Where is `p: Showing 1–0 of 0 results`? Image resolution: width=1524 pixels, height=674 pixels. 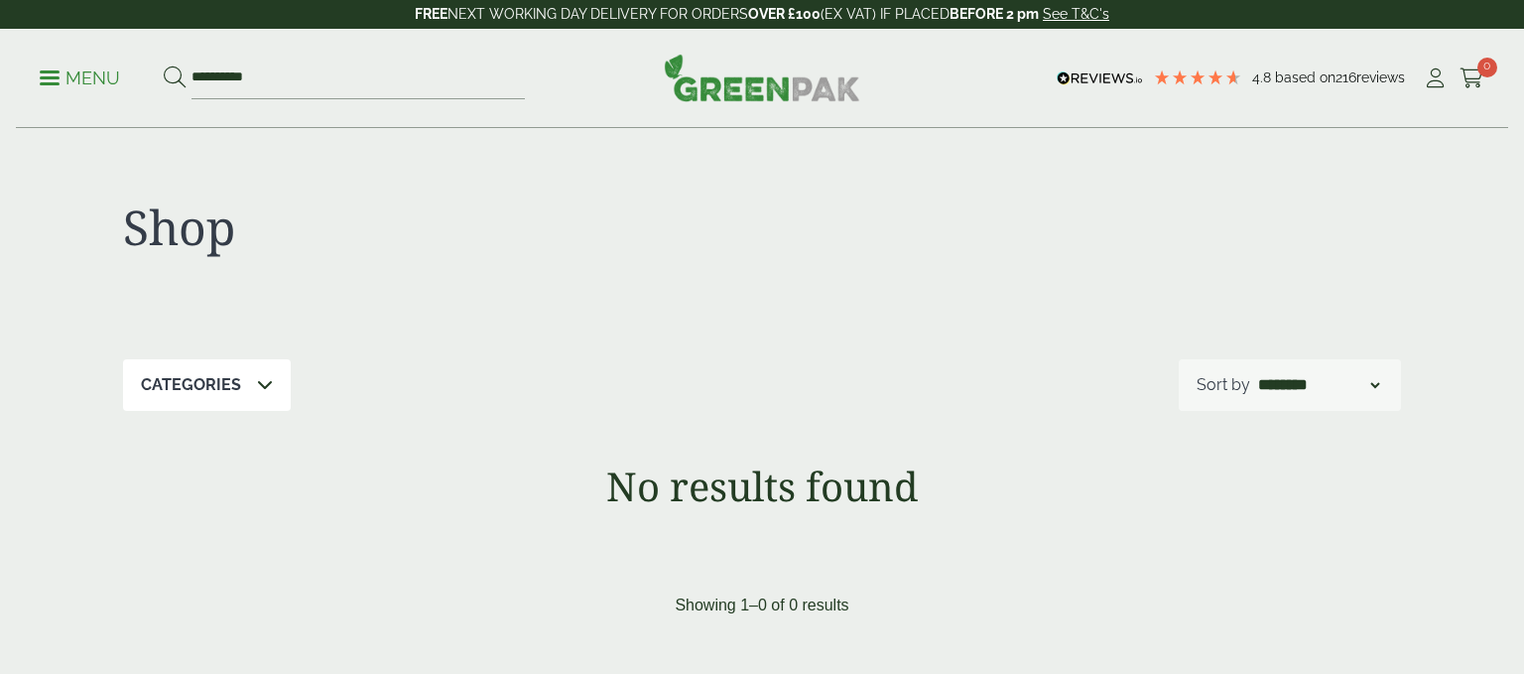 p: Showing 1–0 of 0 results is located at coordinates (761, 605).